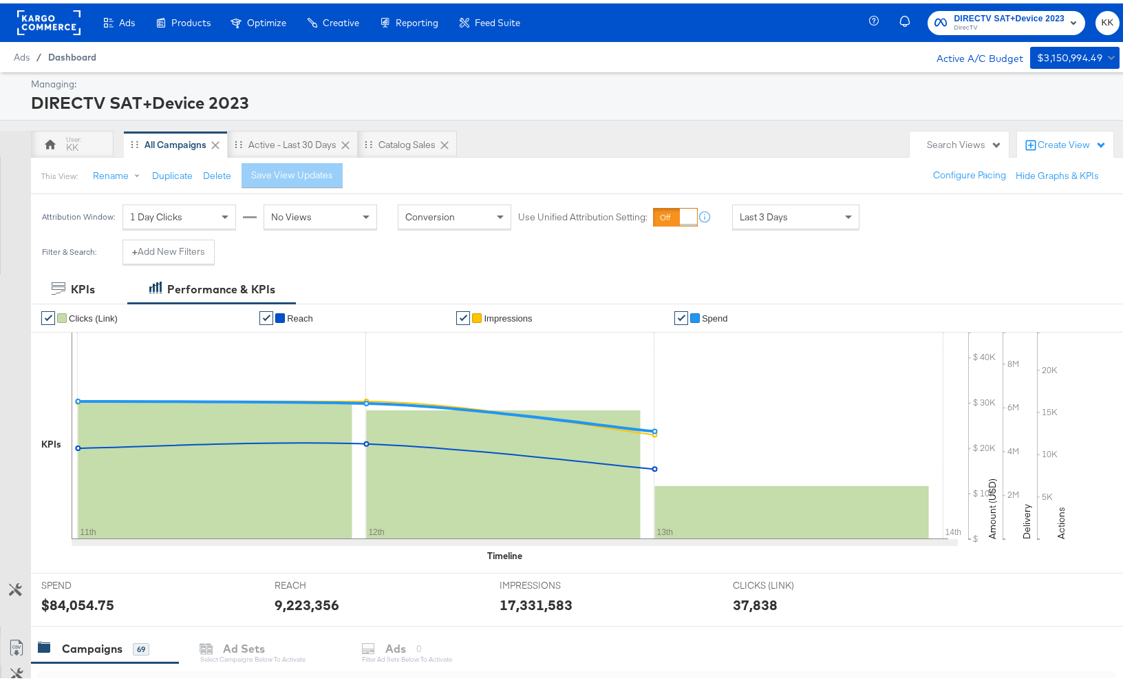  What do you see at coordinates (72, 54) in the screenshot?
I see `a: Dashboard` at bounding box center [72, 54].